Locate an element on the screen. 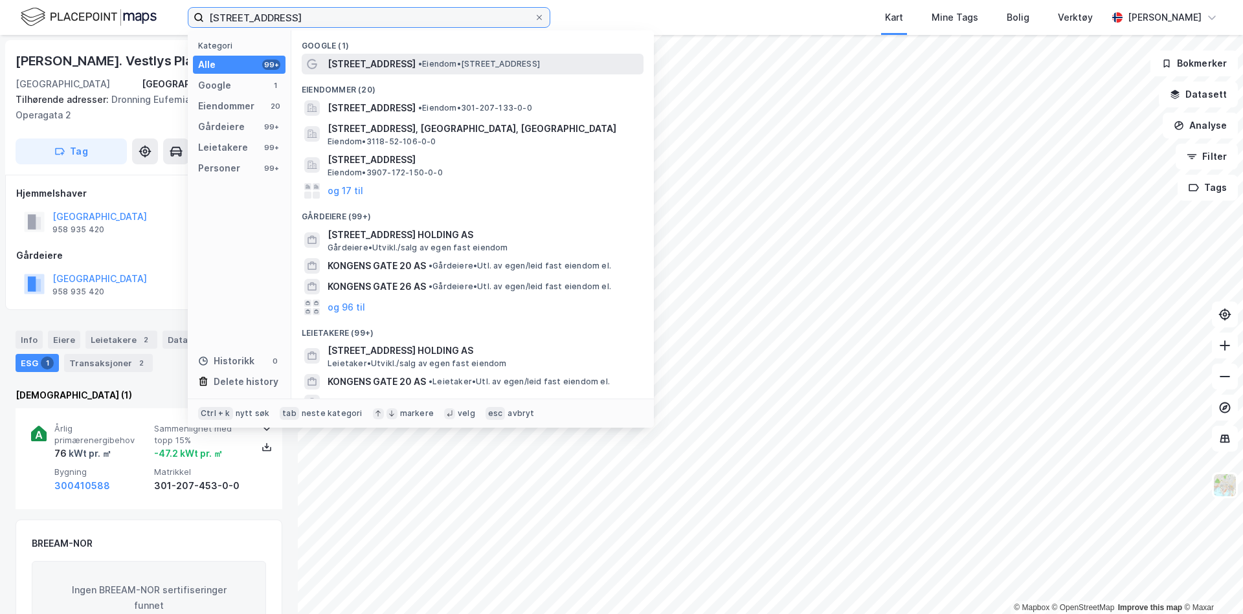 The width and height of the screenshot is (1243, 614). div: ESG is located at coordinates (37, 363).